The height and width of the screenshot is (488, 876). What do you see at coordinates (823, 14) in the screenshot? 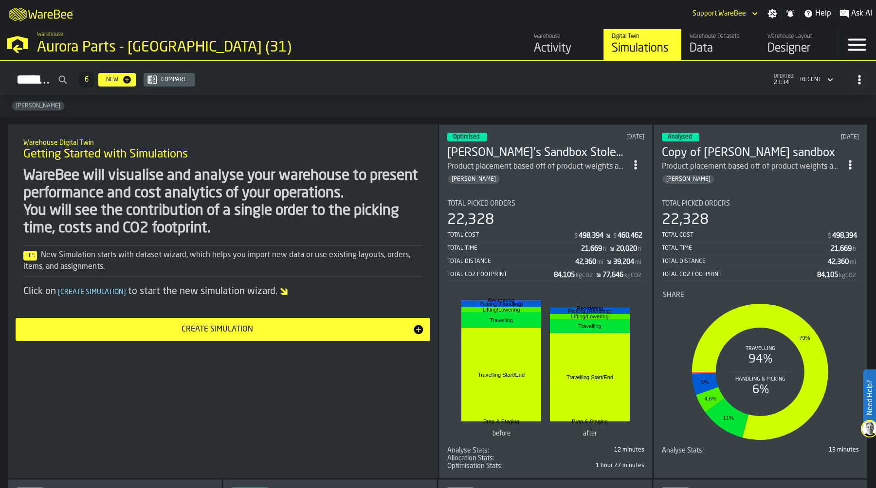
I see `span: Help` at bounding box center [823, 14].